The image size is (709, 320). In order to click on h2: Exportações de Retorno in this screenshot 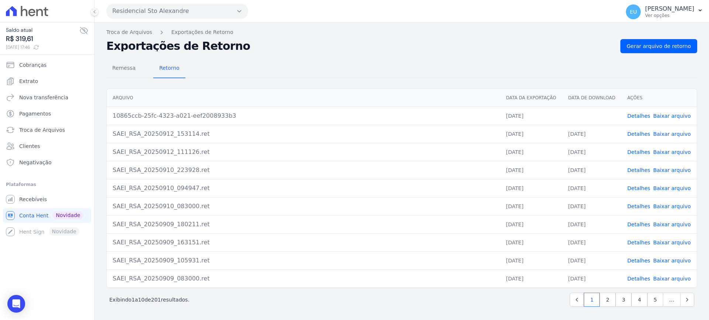, I will do `click(360, 46)`.